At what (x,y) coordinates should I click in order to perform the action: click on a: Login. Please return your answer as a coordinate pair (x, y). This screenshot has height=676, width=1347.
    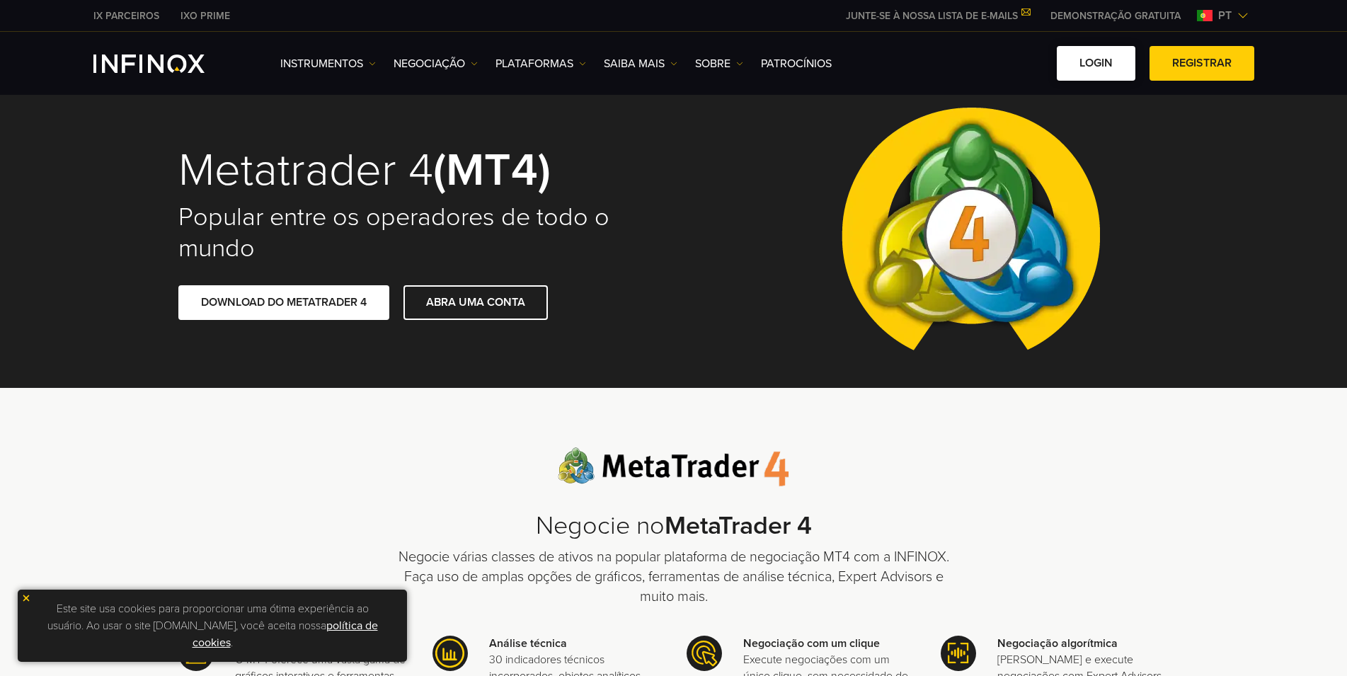
    Looking at the image, I should click on (1096, 63).